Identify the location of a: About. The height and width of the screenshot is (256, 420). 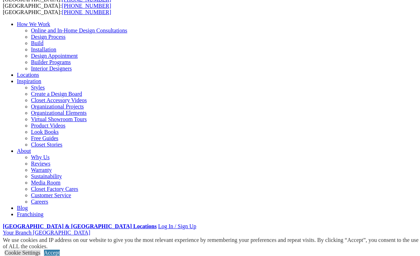
(24, 151).